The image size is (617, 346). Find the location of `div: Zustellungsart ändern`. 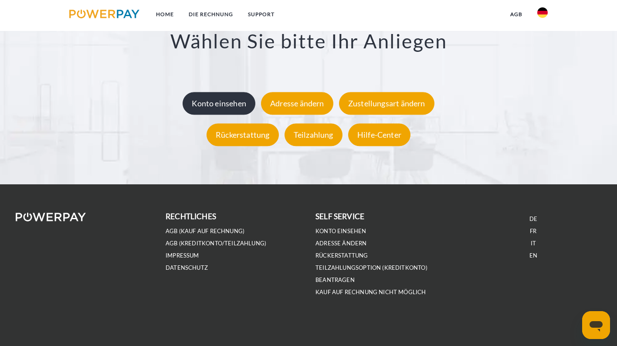

div: Zustellungsart ändern is located at coordinates (387, 103).